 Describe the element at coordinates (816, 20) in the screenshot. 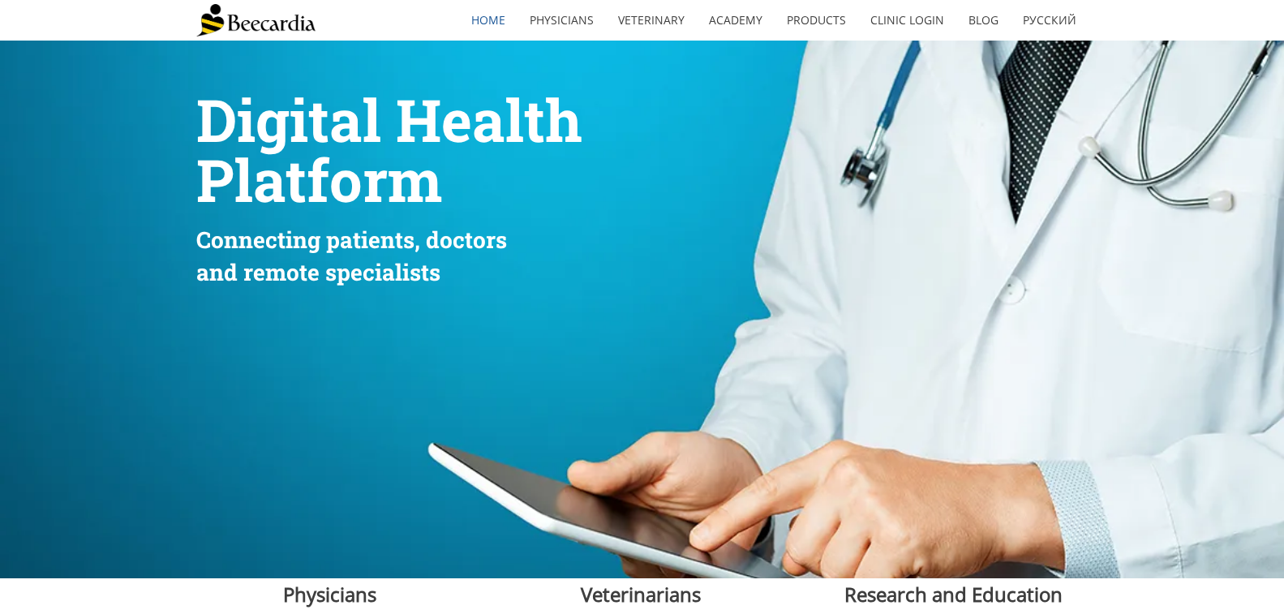

I see `a: Products` at that location.